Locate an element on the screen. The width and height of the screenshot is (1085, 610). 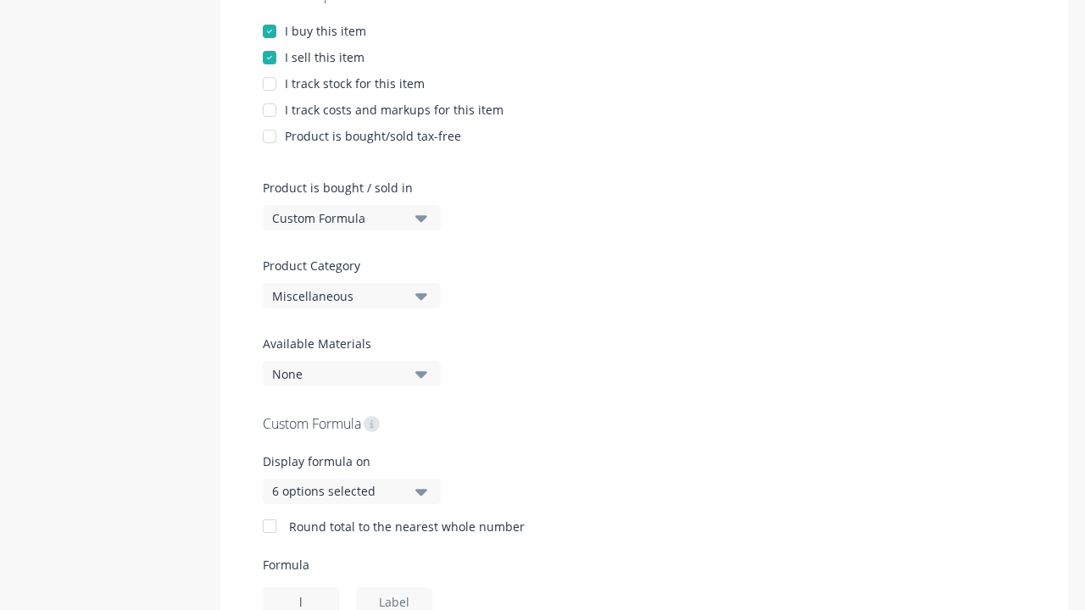
div: I sell this item is located at coordinates (325, 57).